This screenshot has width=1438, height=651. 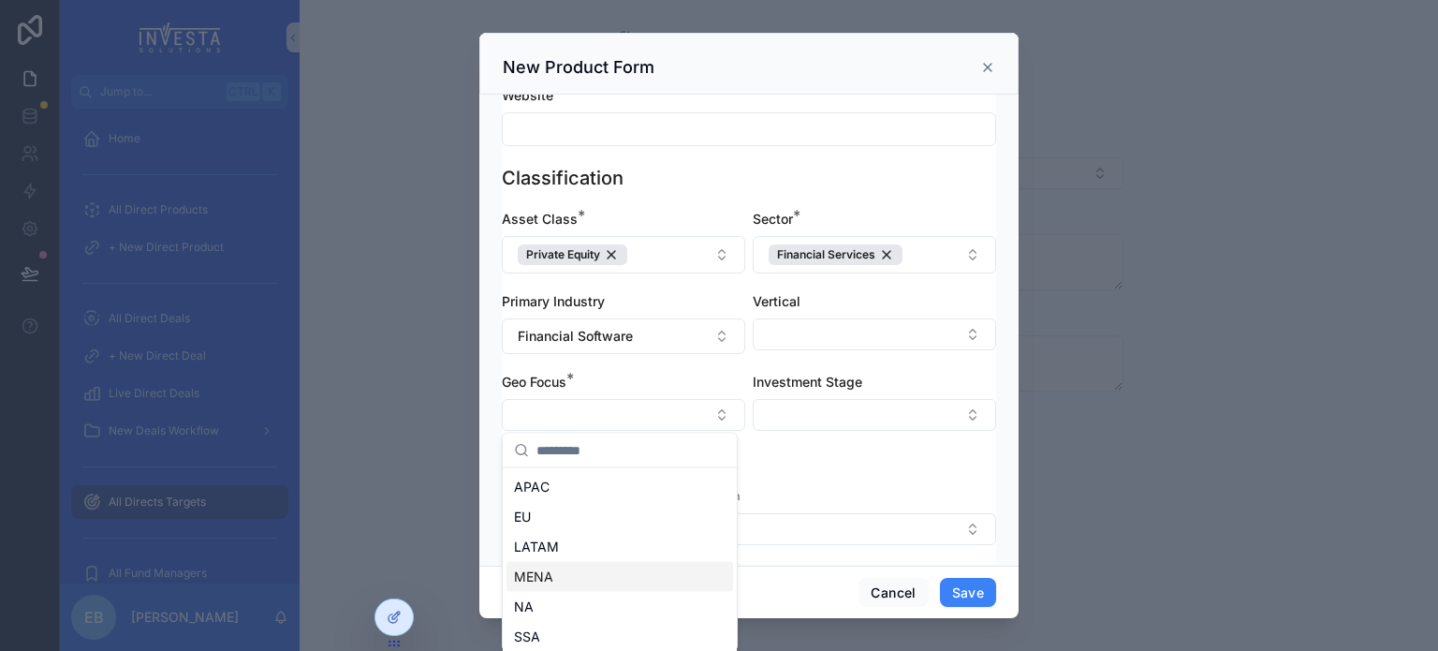 I want to click on button: Cancel, so click(x=893, y=593).